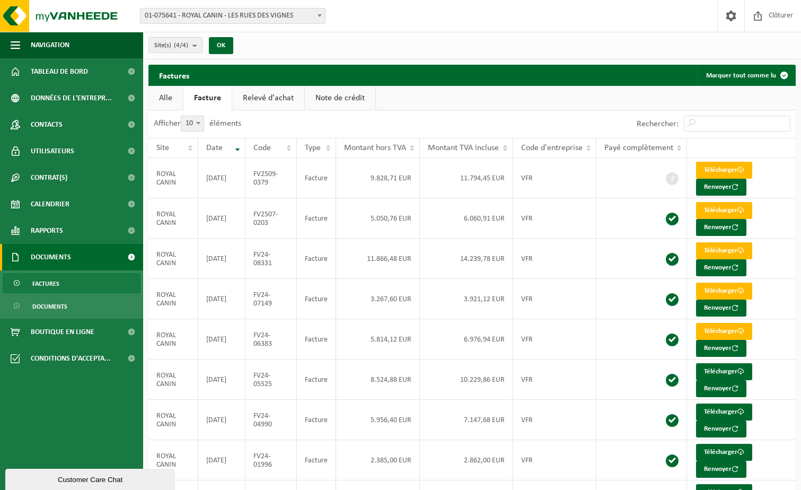  What do you see at coordinates (197, 124) in the screenshot?
I see `label: Afficher éléments` at bounding box center [197, 124].